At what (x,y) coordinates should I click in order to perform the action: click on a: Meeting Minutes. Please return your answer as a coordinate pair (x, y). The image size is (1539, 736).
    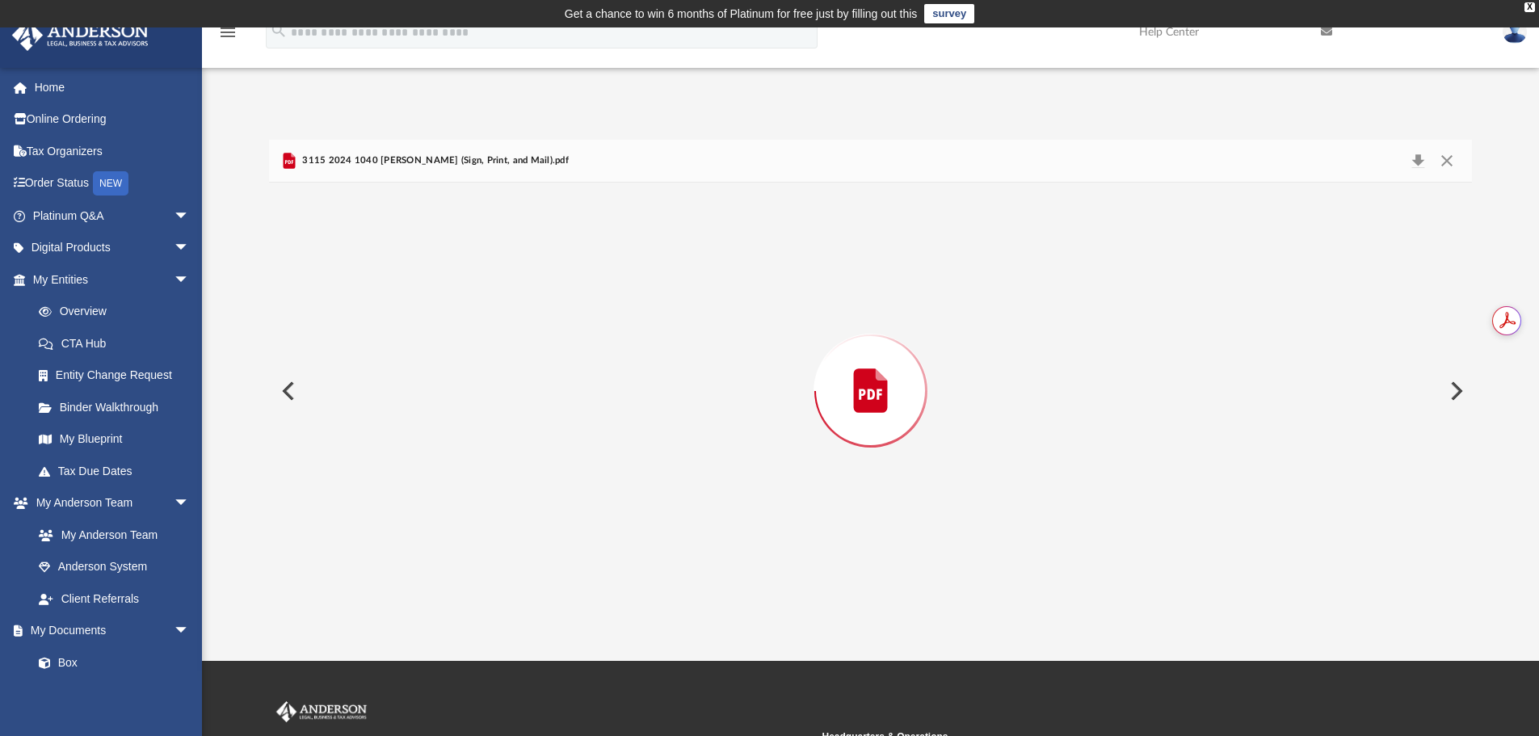
    Looking at the image, I should click on (114, 695).